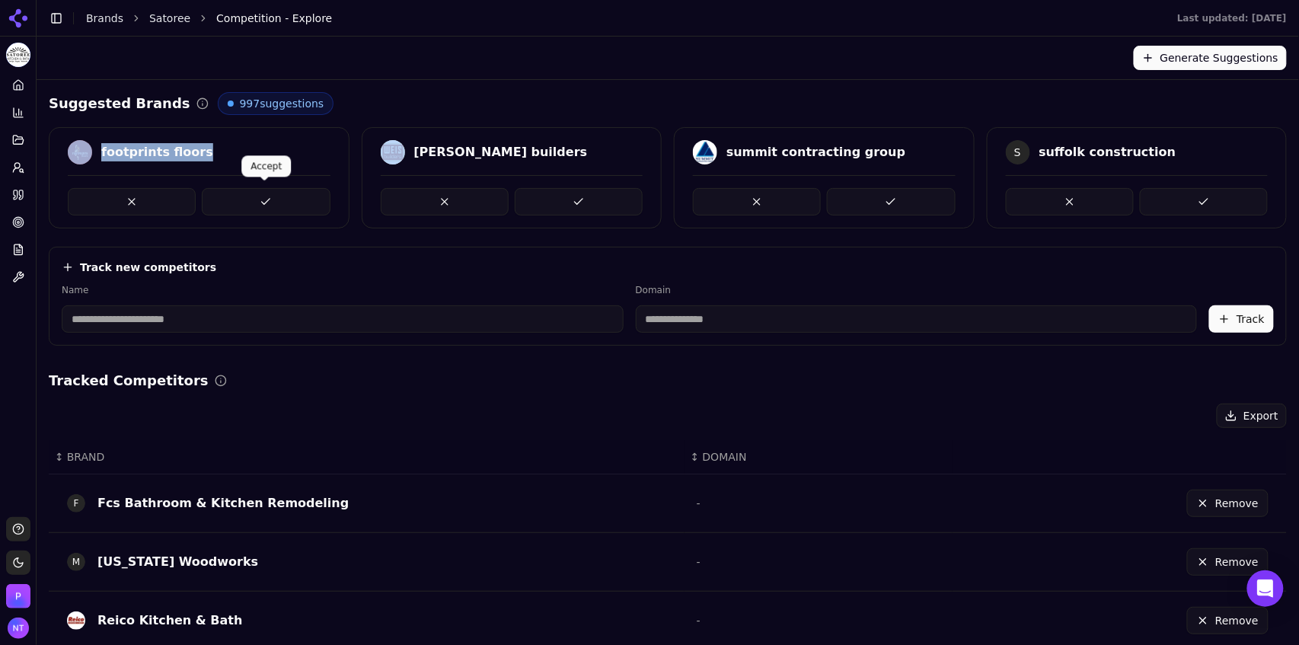 The image size is (1299, 645). Describe the element at coordinates (1252, 416) in the screenshot. I see `button: Export` at that location.